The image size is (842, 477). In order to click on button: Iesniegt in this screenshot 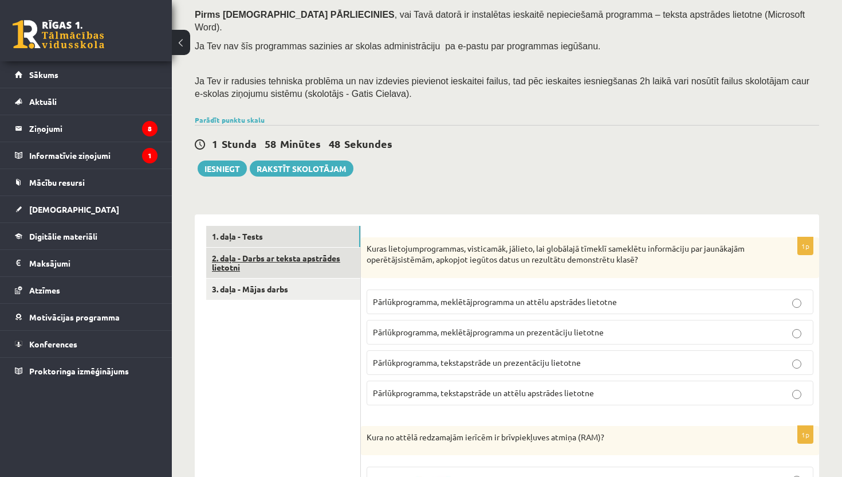, I will do `click(222, 168)`.